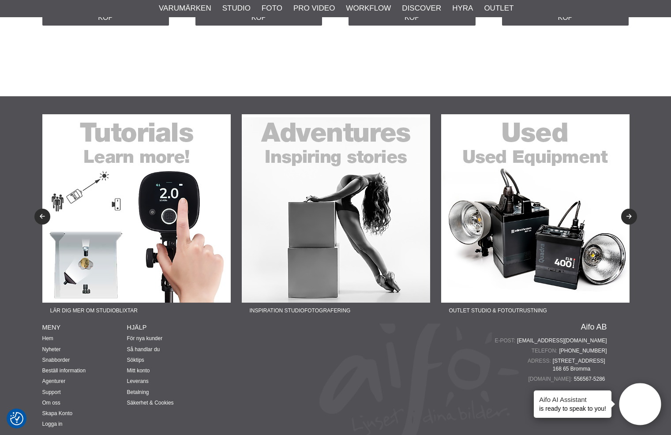 The width and height of the screenshot is (671, 435). Describe the element at coordinates (572, 399) in the screenshot. I see `h4: Aifo AI Assistant` at that location.